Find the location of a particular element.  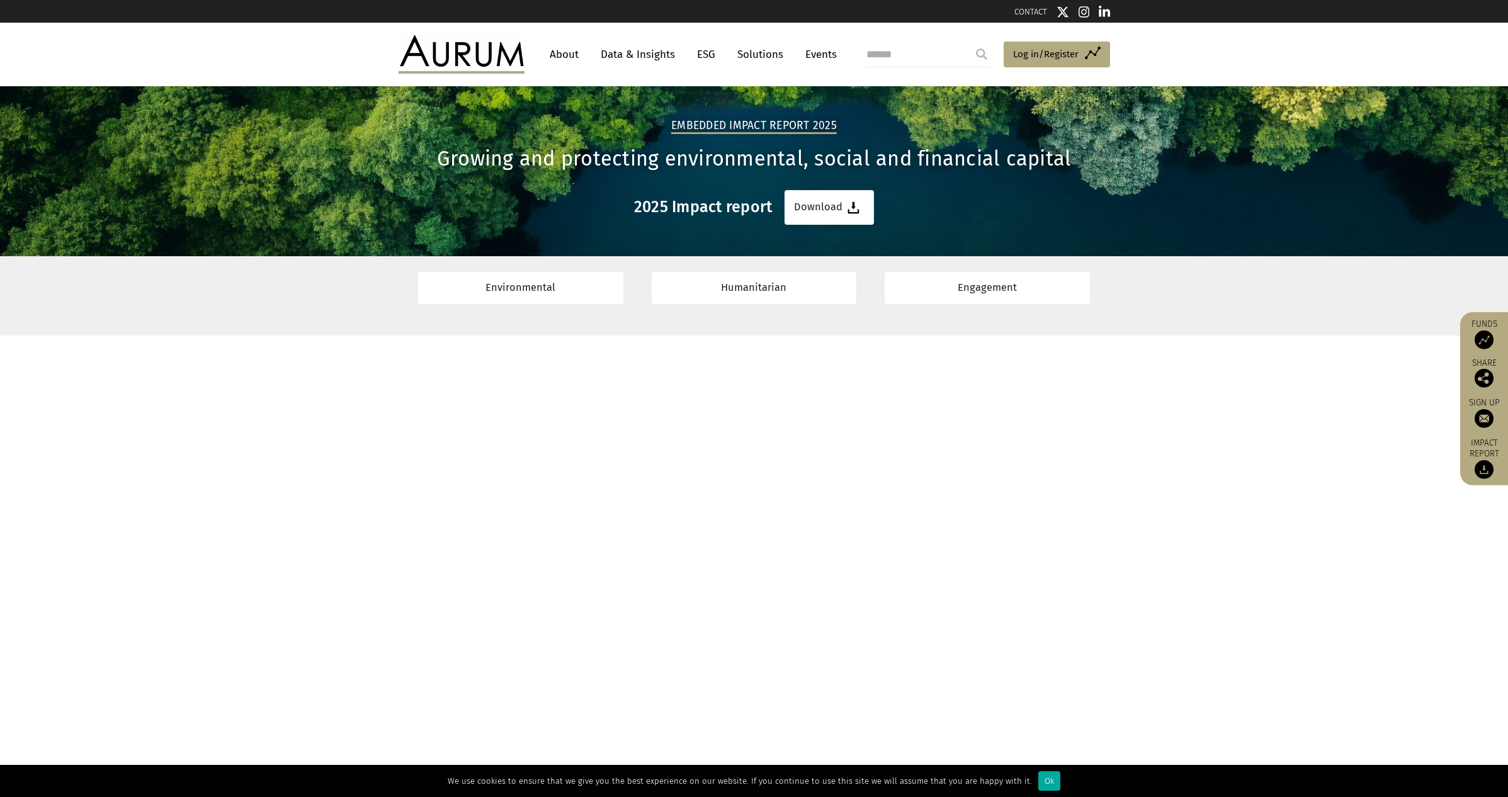

img: Access Funds is located at coordinates (1484, 340).